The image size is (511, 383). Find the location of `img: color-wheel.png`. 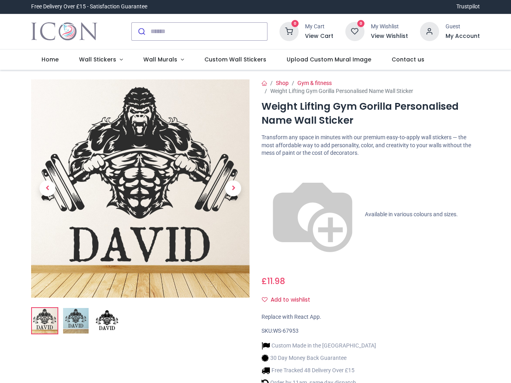

img: color-wheel.png is located at coordinates (313, 215).